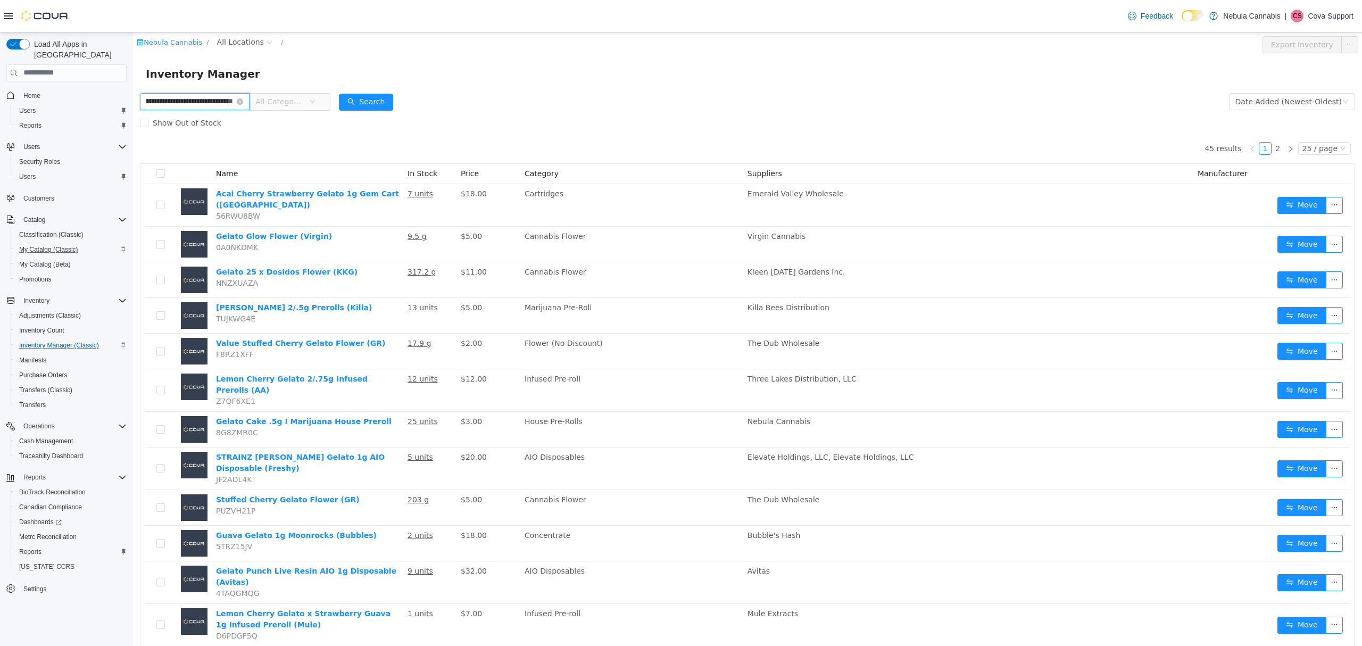 The height and width of the screenshot is (646, 1362). I want to click on a: Guava Gelato 1g Moonrocks (Bubbles), so click(163, 503).